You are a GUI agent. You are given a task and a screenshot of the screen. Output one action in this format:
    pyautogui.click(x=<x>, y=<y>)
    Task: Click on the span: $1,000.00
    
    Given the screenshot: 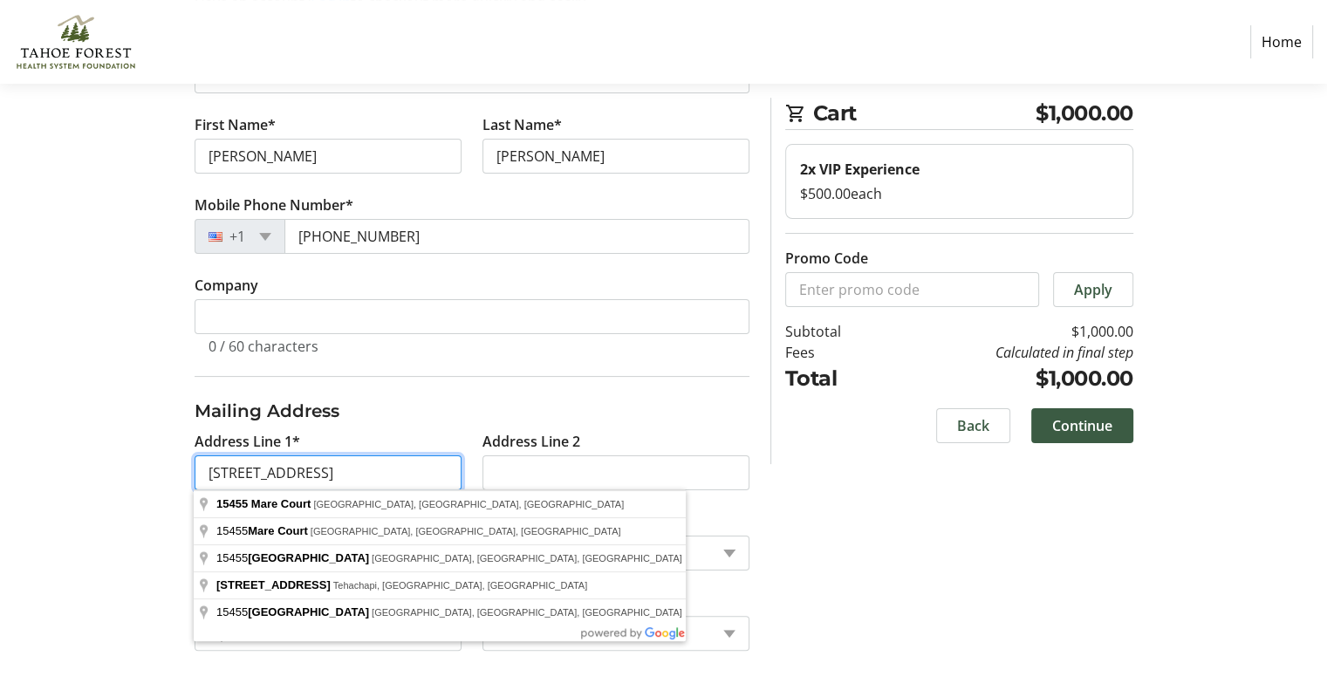 What is the action you would take?
    pyautogui.click(x=1085, y=113)
    